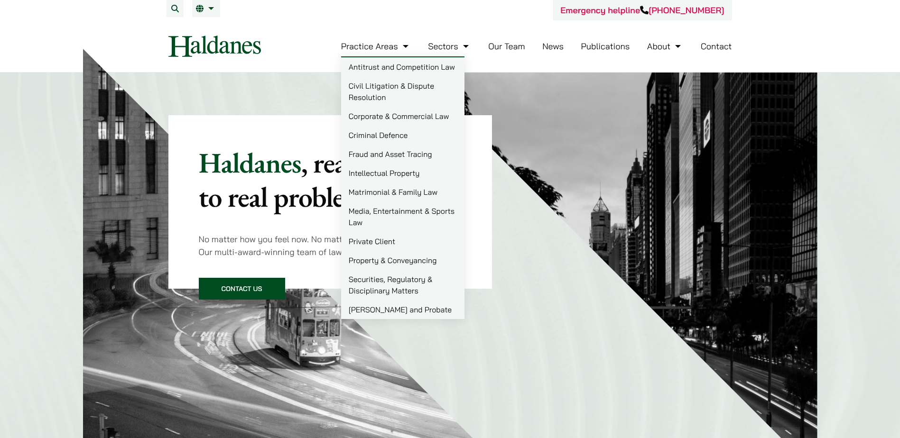 This screenshot has width=900, height=438. I want to click on a: Corporate & Commercial Law, so click(403, 116).